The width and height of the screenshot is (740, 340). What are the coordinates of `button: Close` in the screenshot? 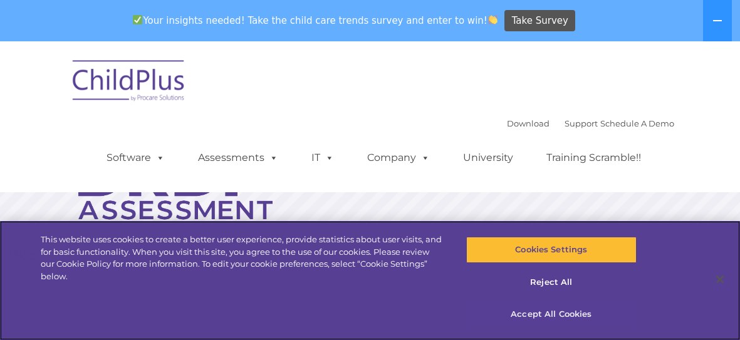 It's located at (720, 280).